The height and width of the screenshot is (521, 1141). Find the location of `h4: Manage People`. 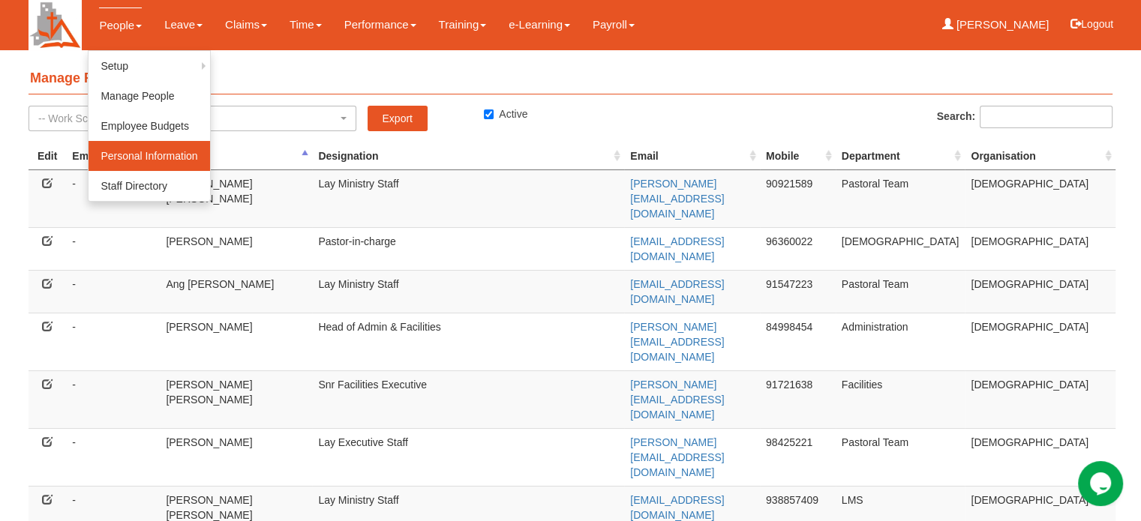

h4: Manage People is located at coordinates (570, 79).